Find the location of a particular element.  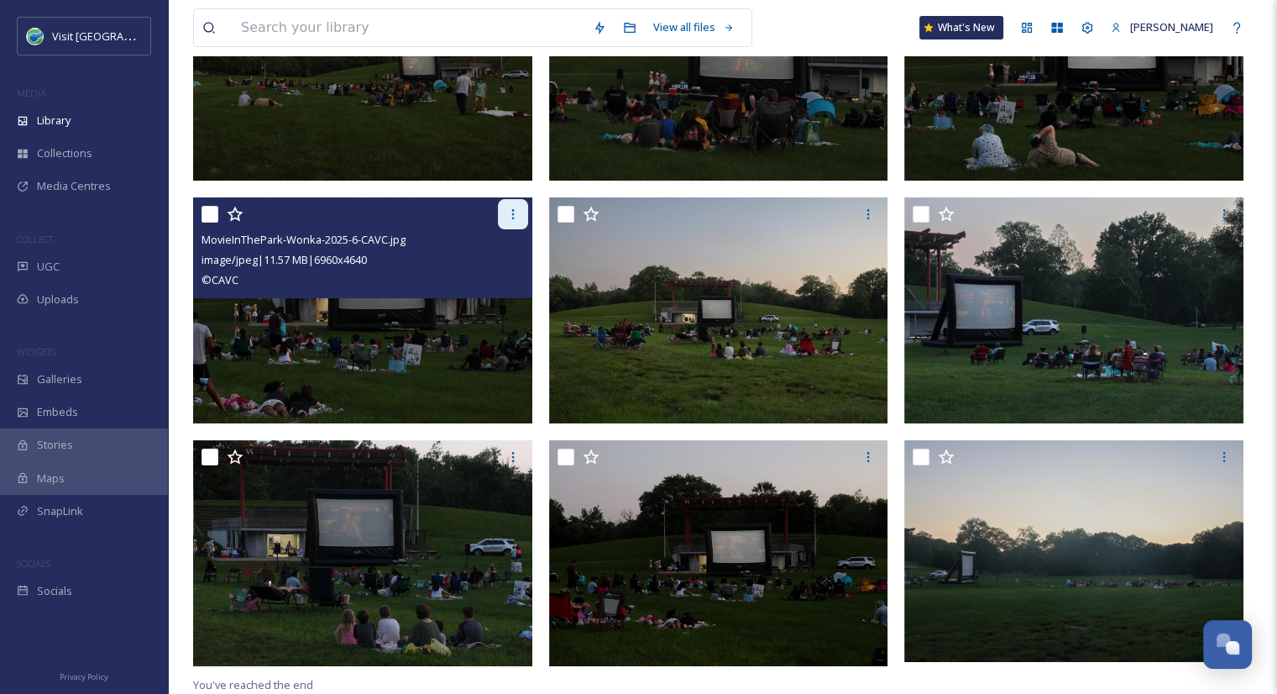

span: Privacy Policy is located at coordinates (84, 676).